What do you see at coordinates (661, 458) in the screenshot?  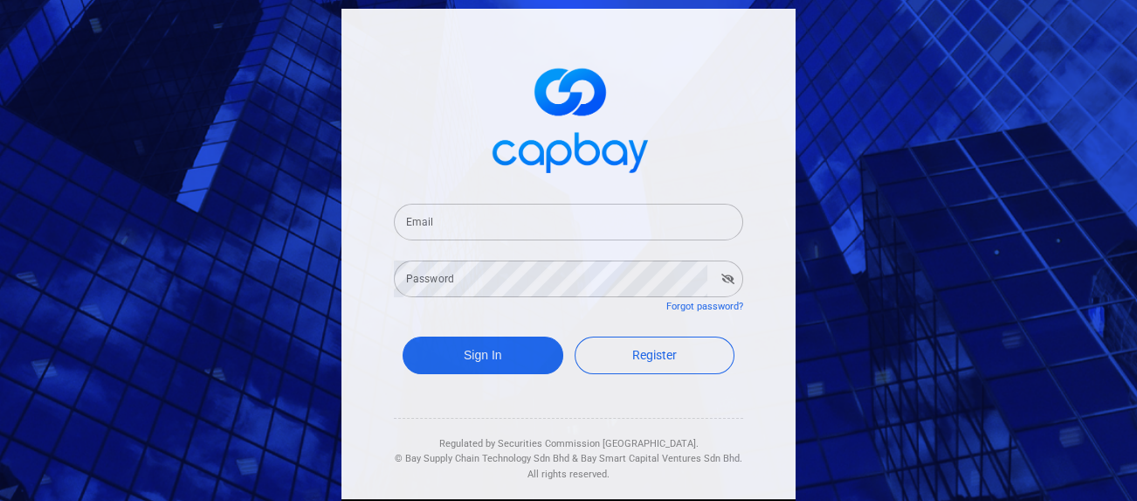 I see `span: Bay Smart Capital Ventures Sdn Bhd.` at bounding box center [661, 458].